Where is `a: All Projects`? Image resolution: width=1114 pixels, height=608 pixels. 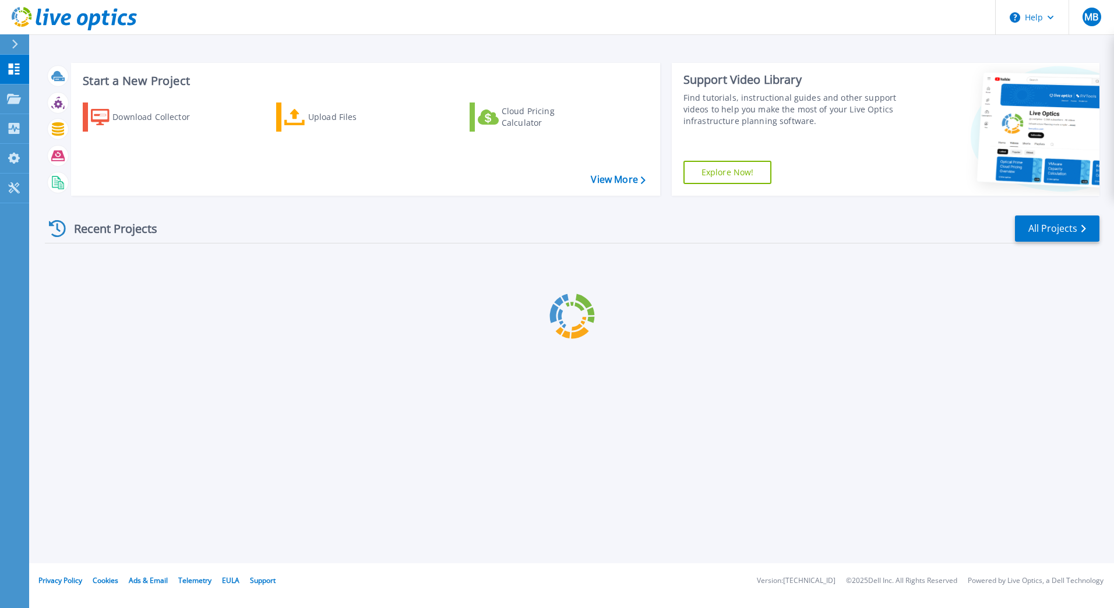 a: All Projects is located at coordinates (1057, 228).